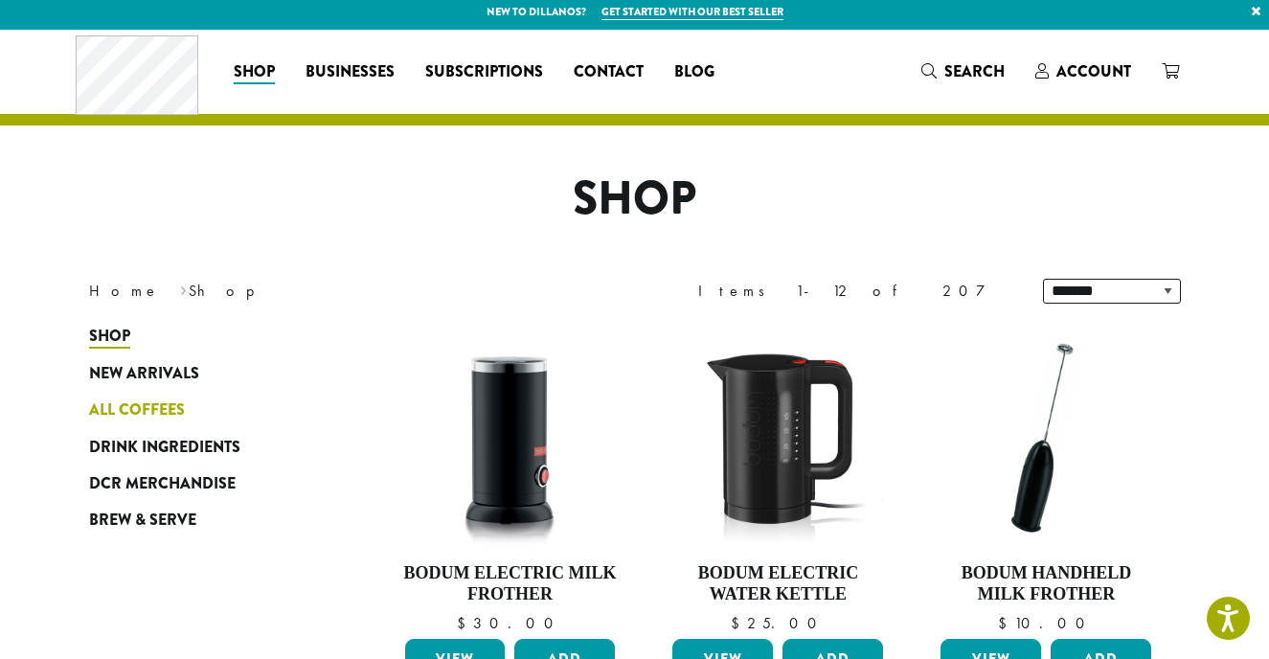 This screenshot has height=659, width=1269. I want to click on a: Bodum Handheld Milk Frother $10.00, so click(1046, 479).